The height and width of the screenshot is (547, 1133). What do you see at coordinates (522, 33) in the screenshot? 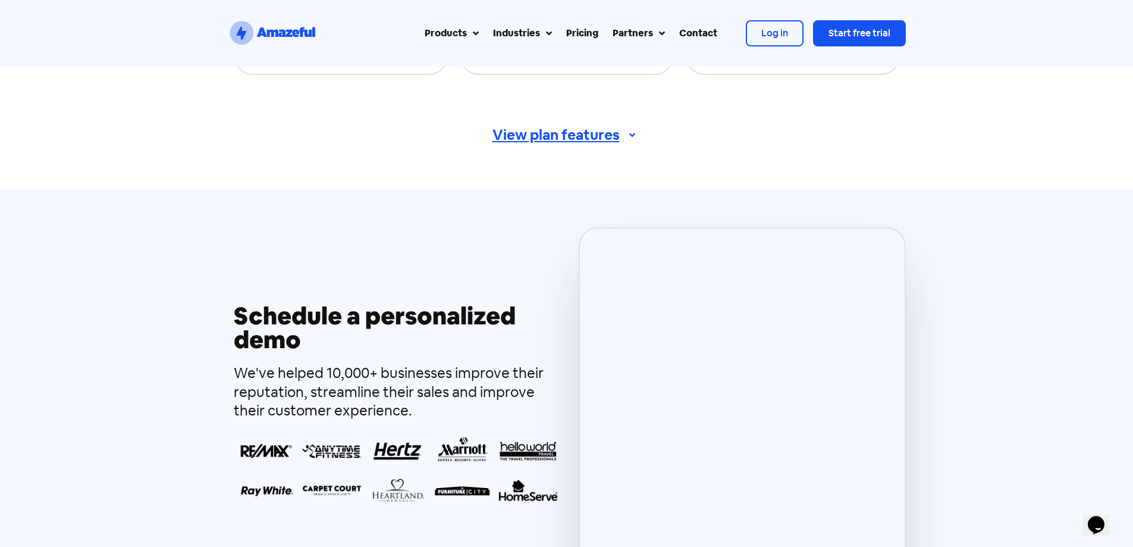
I see `a: Industries` at bounding box center [522, 33].